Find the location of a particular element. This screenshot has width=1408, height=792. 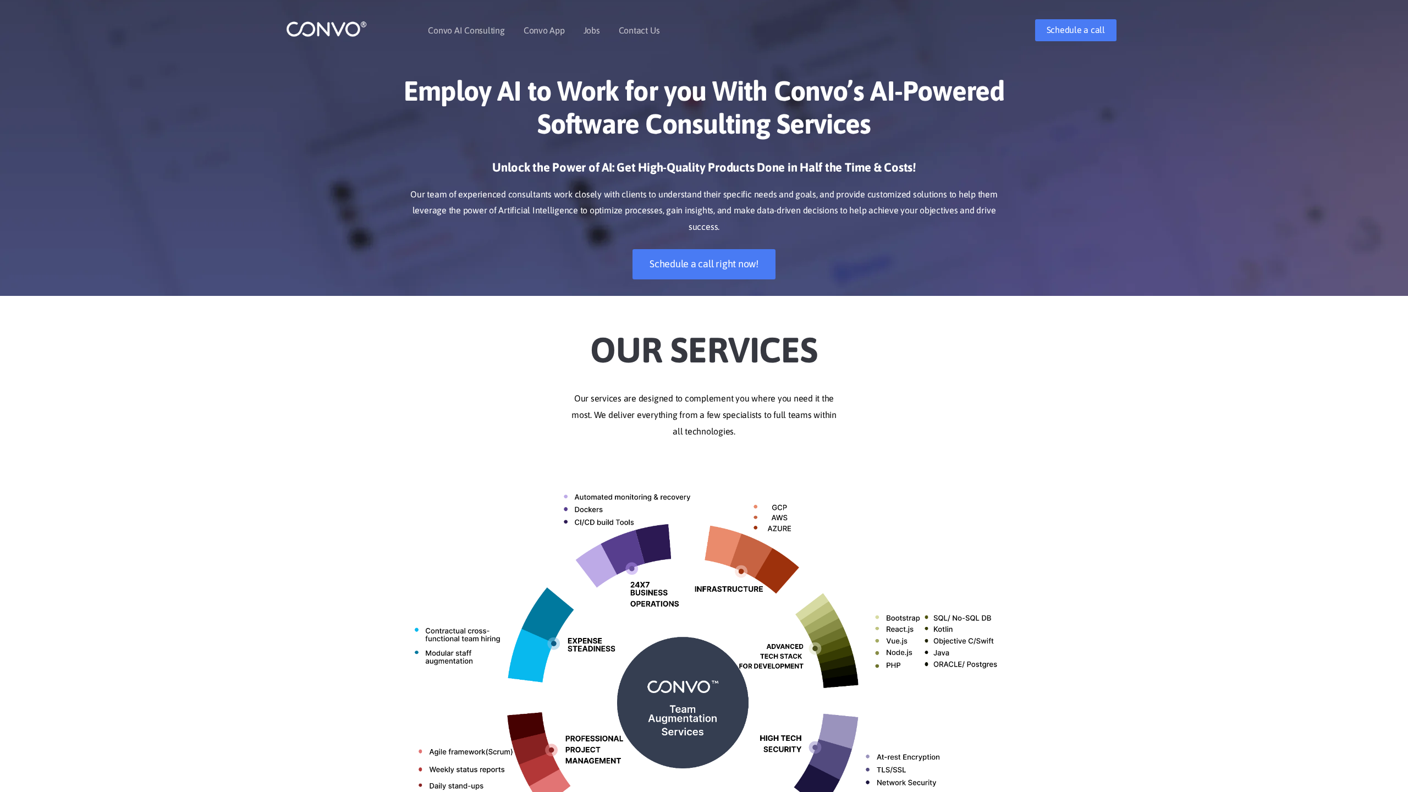

img: logo_1.png is located at coordinates (326, 29).